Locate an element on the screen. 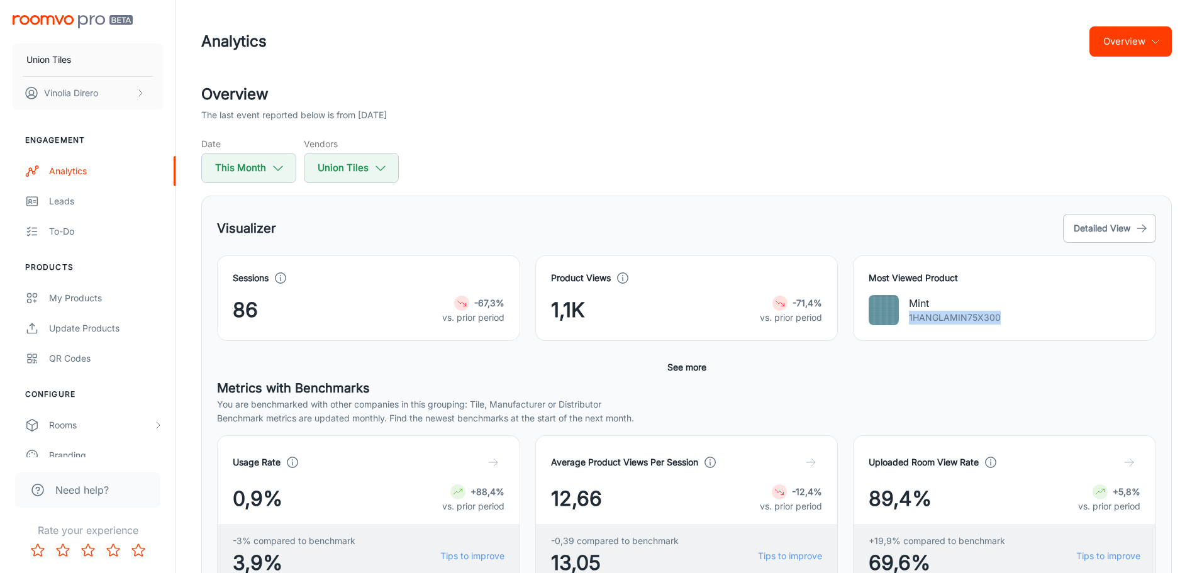  h4: Uploaded Room View Rate is located at coordinates (923, 462).